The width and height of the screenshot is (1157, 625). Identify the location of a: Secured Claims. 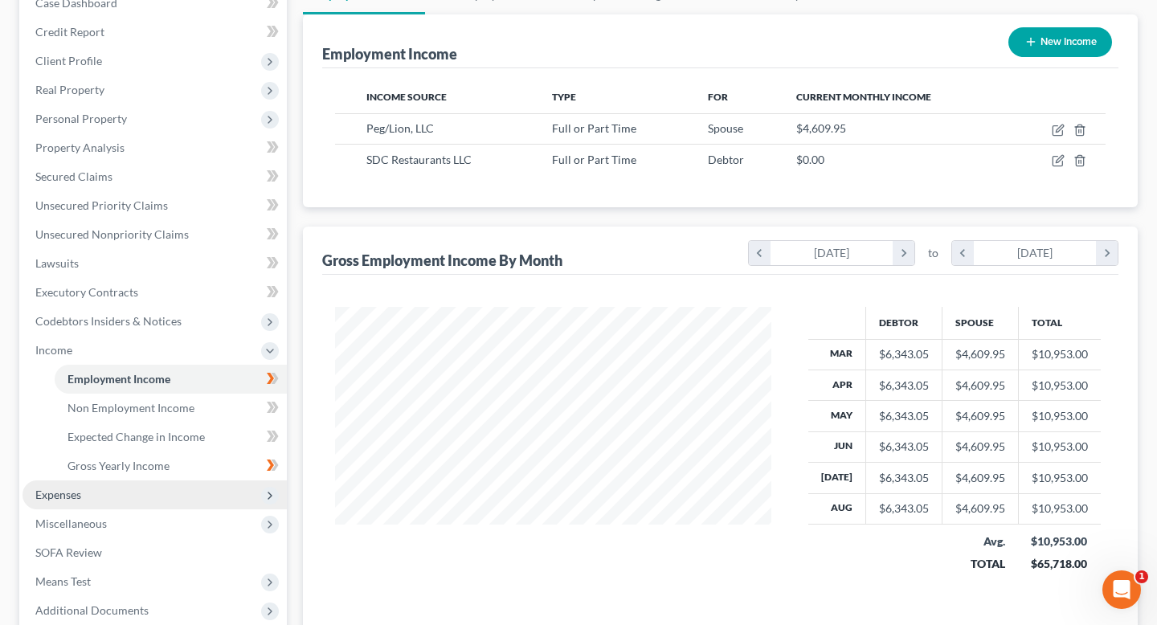
(154, 177).